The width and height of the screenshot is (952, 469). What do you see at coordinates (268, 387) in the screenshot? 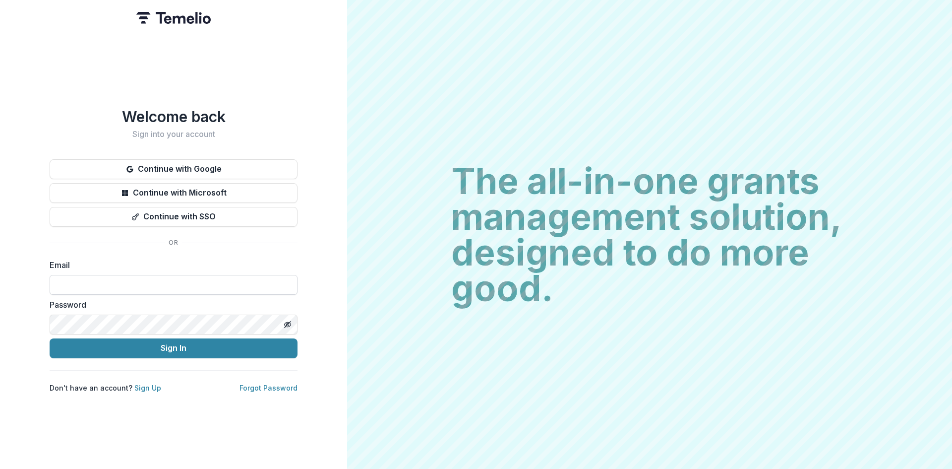
I see `a: Forgot Password` at bounding box center [268, 387].